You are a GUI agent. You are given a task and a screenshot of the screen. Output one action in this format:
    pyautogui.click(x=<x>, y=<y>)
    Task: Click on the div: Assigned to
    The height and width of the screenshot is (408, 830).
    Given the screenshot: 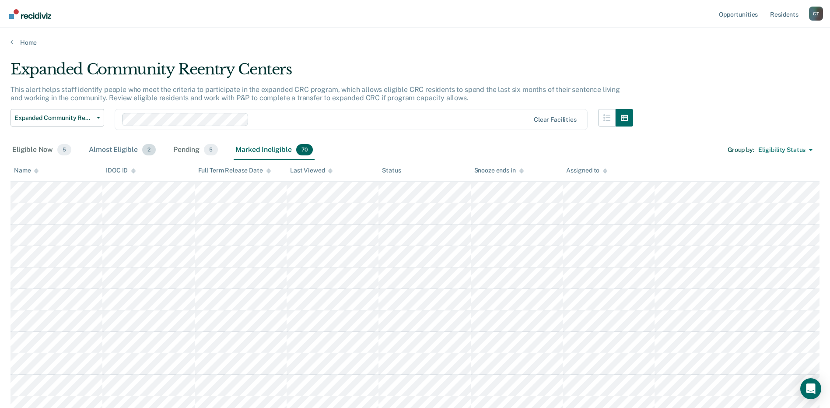 What is the action you would take?
    pyautogui.click(x=587, y=170)
    